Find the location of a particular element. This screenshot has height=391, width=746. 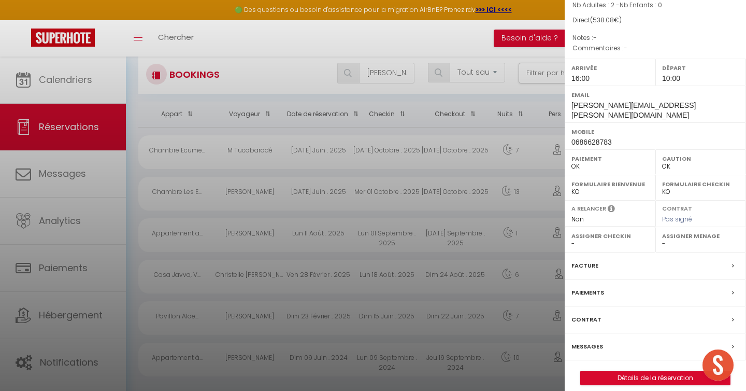

label: Formulaire Bienvenue is located at coordinates (610, 184).